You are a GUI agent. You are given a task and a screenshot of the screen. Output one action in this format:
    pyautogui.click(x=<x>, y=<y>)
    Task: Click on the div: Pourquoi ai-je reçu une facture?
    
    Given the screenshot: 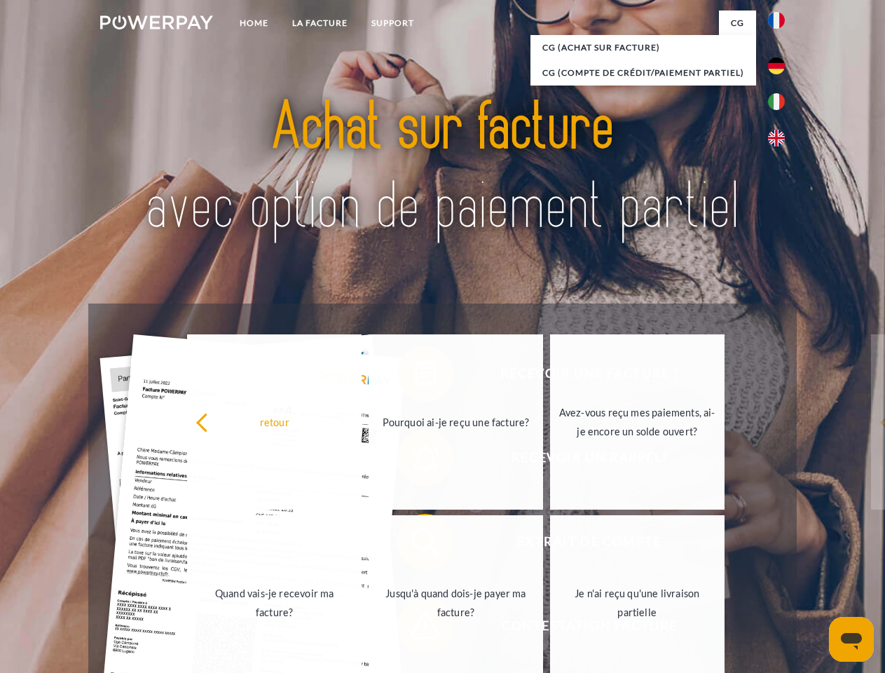 What is the action you would take?
    pyautogui.click(x=456, y=421)
    